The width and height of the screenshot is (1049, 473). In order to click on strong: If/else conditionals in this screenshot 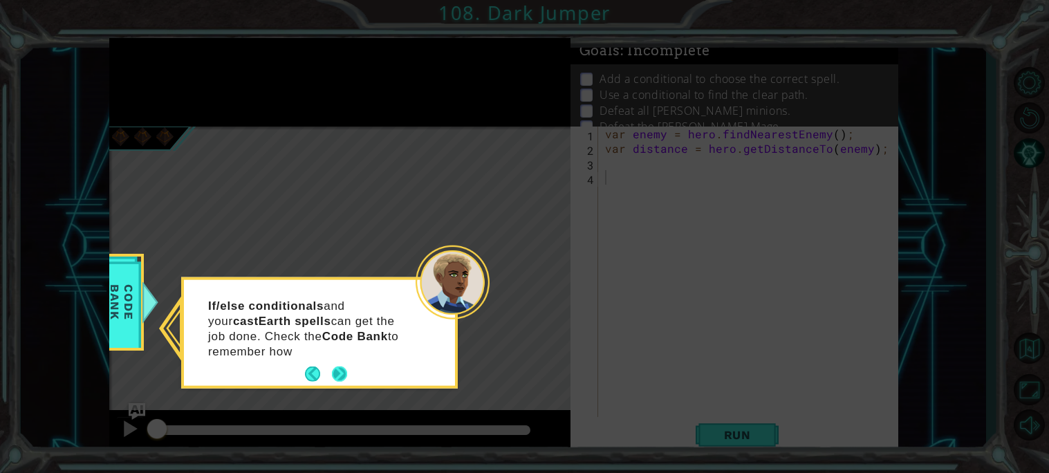, I will do `click(266, 305)`.